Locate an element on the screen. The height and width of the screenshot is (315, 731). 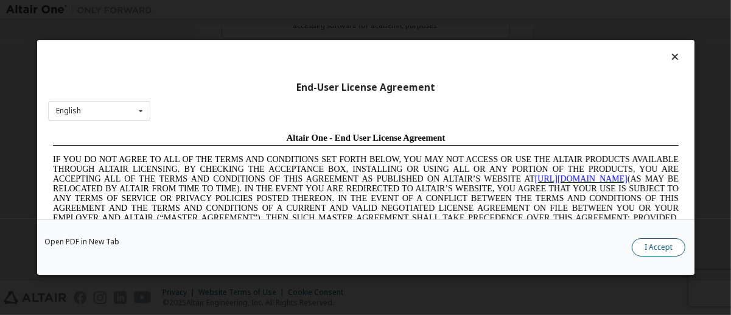
div: English is located at coordinates (68, 111).